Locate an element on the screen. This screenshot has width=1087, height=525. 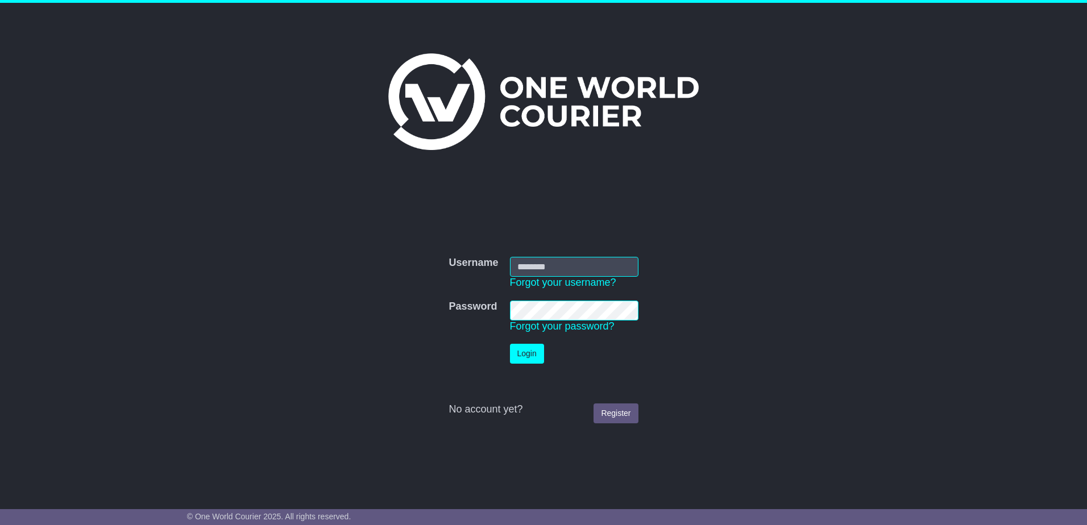
a: Forgot your username? is located at coordinates (563, 282).